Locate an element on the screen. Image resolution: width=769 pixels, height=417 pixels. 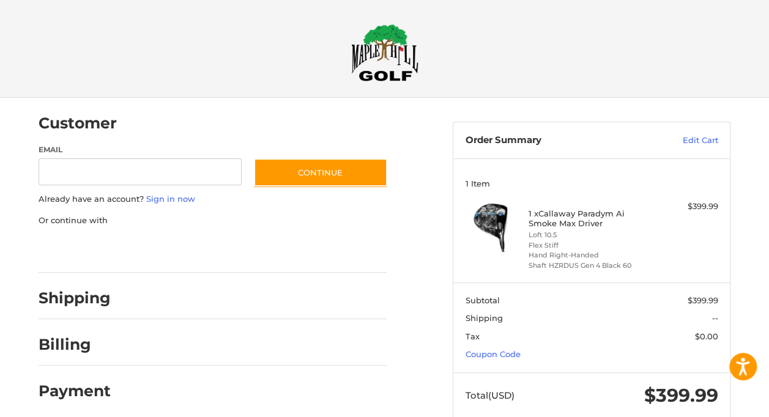
span: Subtotal is located at coordinates (483, 300).